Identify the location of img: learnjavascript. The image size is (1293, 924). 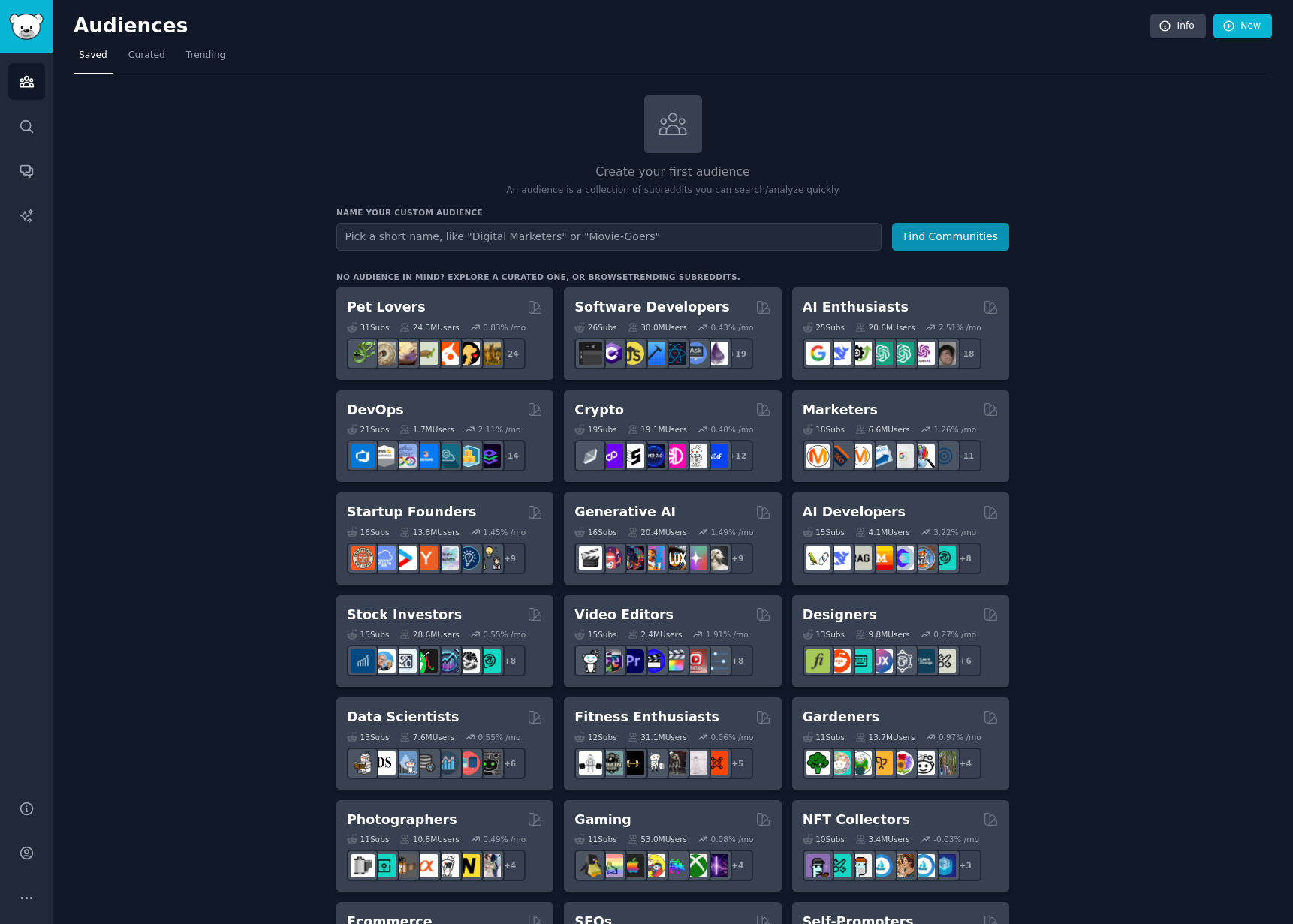
(632, 352).